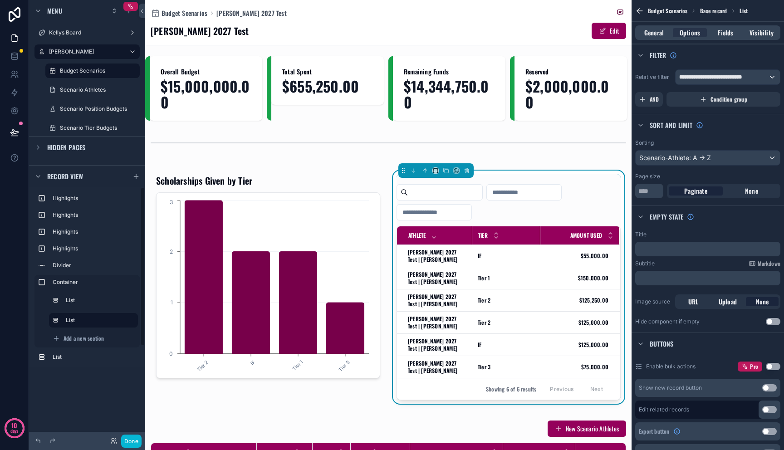 Image resolution: width=784 pixels, height=450 pixels. What do you see at coordinates (93, 109) in the screenshot?
I see `a: Scenario Position Budgets` at bounding box center [93, 109].